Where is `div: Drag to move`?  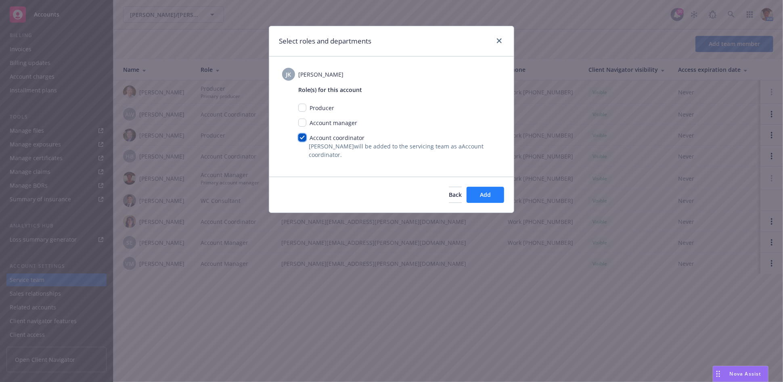
div: Drag to move is located at coordinates (718, 374).